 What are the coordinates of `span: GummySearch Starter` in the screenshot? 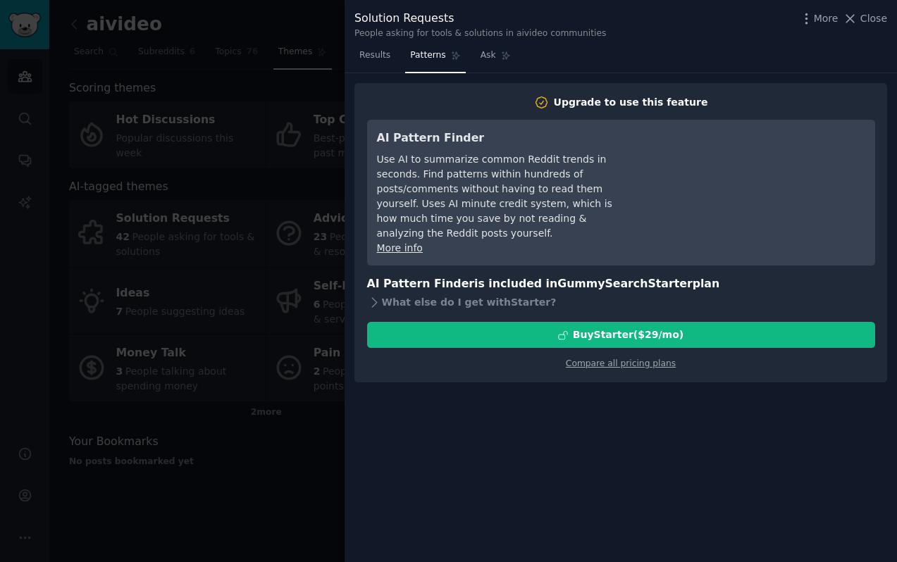 It's located at (624, 283).